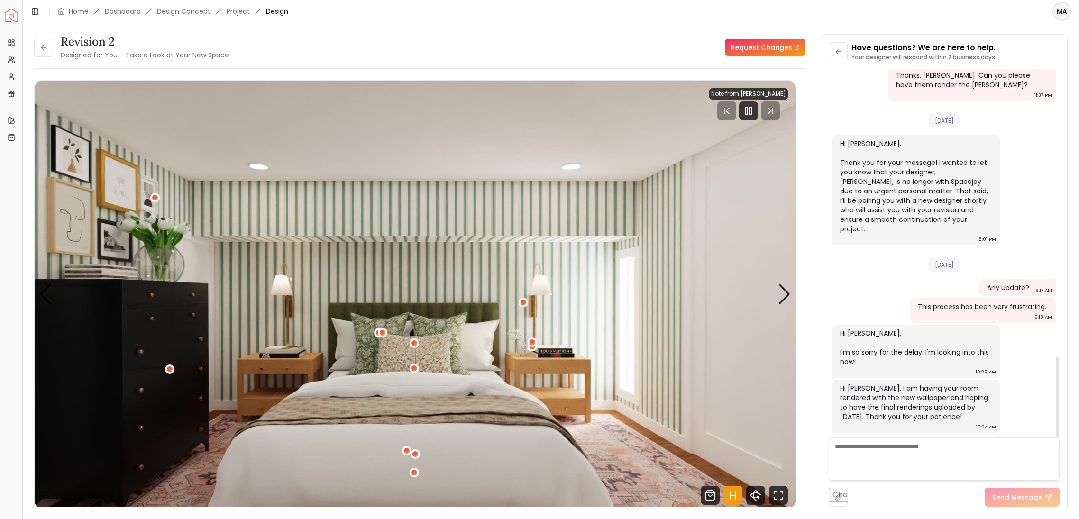  I want to click on div: Carousel, so click(415, 295).